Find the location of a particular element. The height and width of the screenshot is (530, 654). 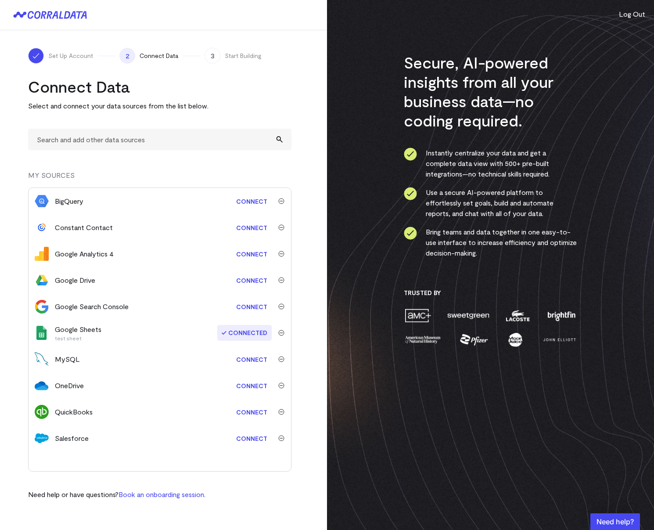

div: QuickBooks is located at coordinates (74, 412).